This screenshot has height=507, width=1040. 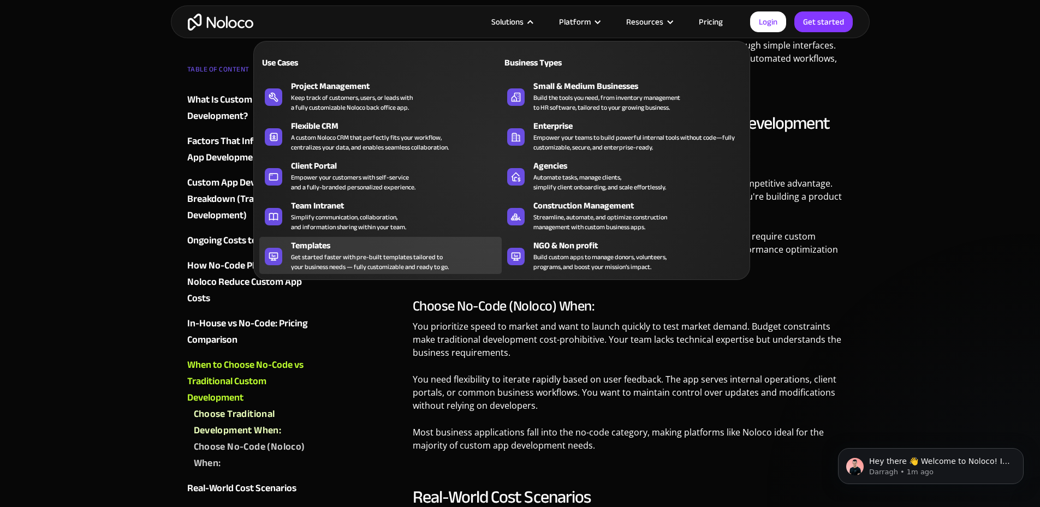 What do you see at coordinates (221, 22) in the screenshot?
I see `a: home` at bounding box center [221, 22].